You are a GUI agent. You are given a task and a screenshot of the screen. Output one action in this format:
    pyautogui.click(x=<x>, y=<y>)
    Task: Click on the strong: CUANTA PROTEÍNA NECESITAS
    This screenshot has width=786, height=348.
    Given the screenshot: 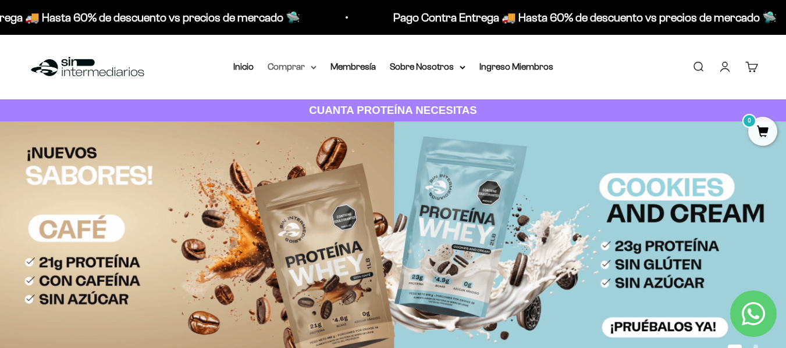 What is the action you would take?
    pyautogui.click(x=393, y=110)
    